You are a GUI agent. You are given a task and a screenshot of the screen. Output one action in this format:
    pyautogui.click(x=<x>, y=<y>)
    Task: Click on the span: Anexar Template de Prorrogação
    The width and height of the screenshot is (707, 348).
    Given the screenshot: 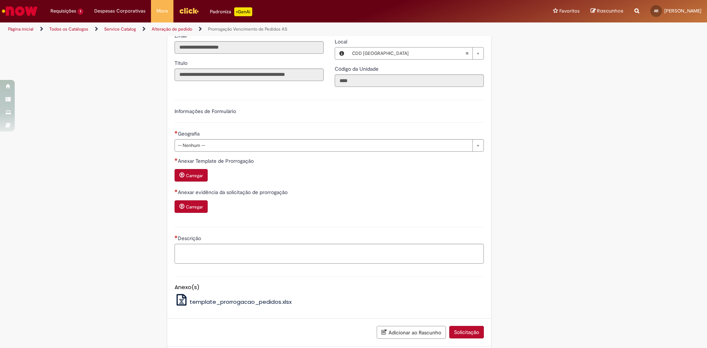 What is the action you would take?
    pyautogui.click(x=216, y=161)
    